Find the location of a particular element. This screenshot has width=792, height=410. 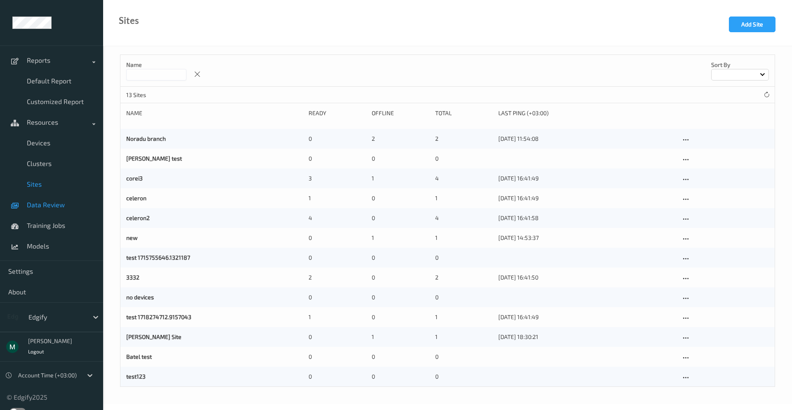

a: no devices is located at coordinates (140, 297).